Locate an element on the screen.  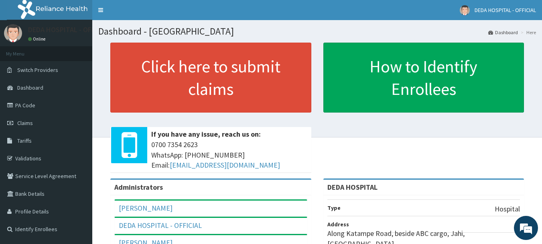
span: Tariffs is located at coordinates (24, 141).